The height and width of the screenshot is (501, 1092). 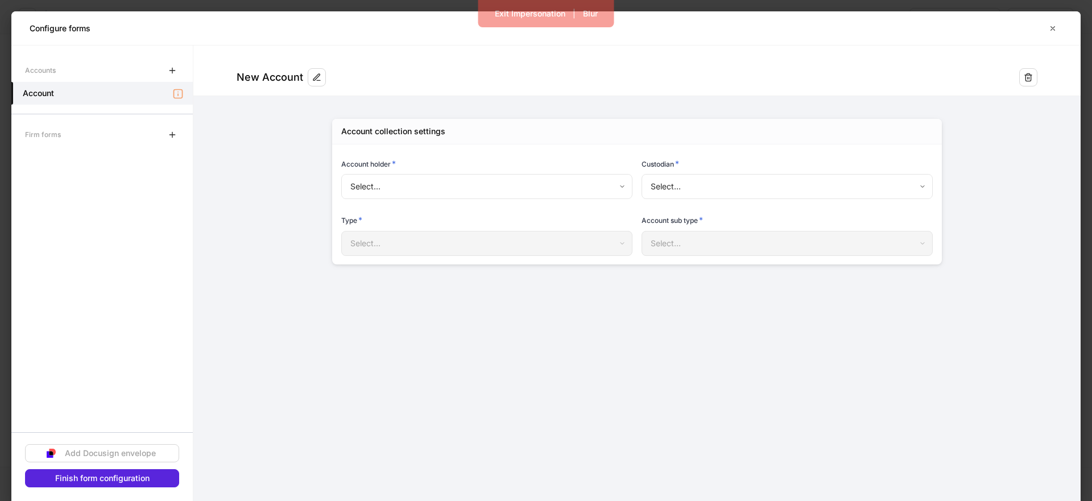 I want to click on h6: Account holder, so click(x=369, y=164).